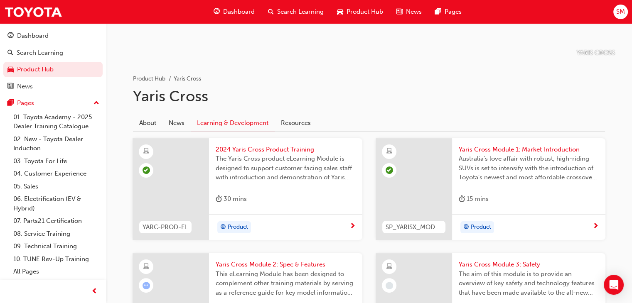 The width and height of the screenshot is (632, 303). What do you see at coordinates (56, 234) in the screenshot?
I see `a: 08. Service Training` at bounding box center [56, 234].